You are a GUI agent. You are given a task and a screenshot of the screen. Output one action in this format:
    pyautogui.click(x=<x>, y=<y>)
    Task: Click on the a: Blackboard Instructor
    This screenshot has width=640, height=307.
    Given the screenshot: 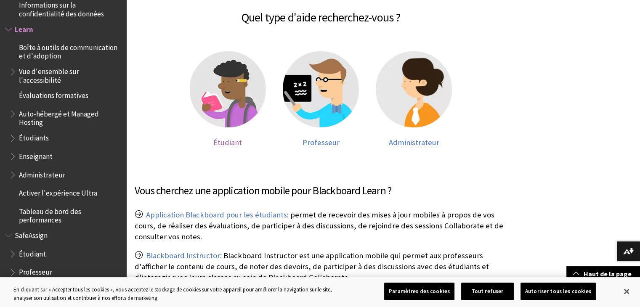 What is the action you would take?
    pyautogui.click(x=183, y=256)
    